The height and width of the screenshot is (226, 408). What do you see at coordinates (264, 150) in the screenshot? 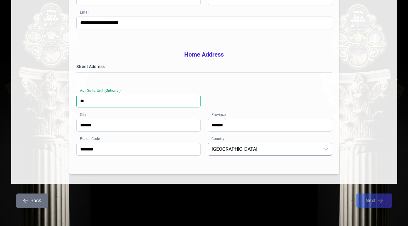
I see `span: United Kingdom` at bounding box center [264, 150].